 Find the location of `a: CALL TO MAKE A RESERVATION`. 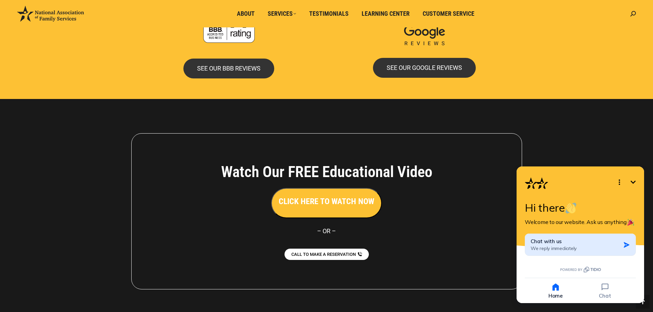

a: CALL TO MAKE A RESERVATION is located at coordinates (327, 254).